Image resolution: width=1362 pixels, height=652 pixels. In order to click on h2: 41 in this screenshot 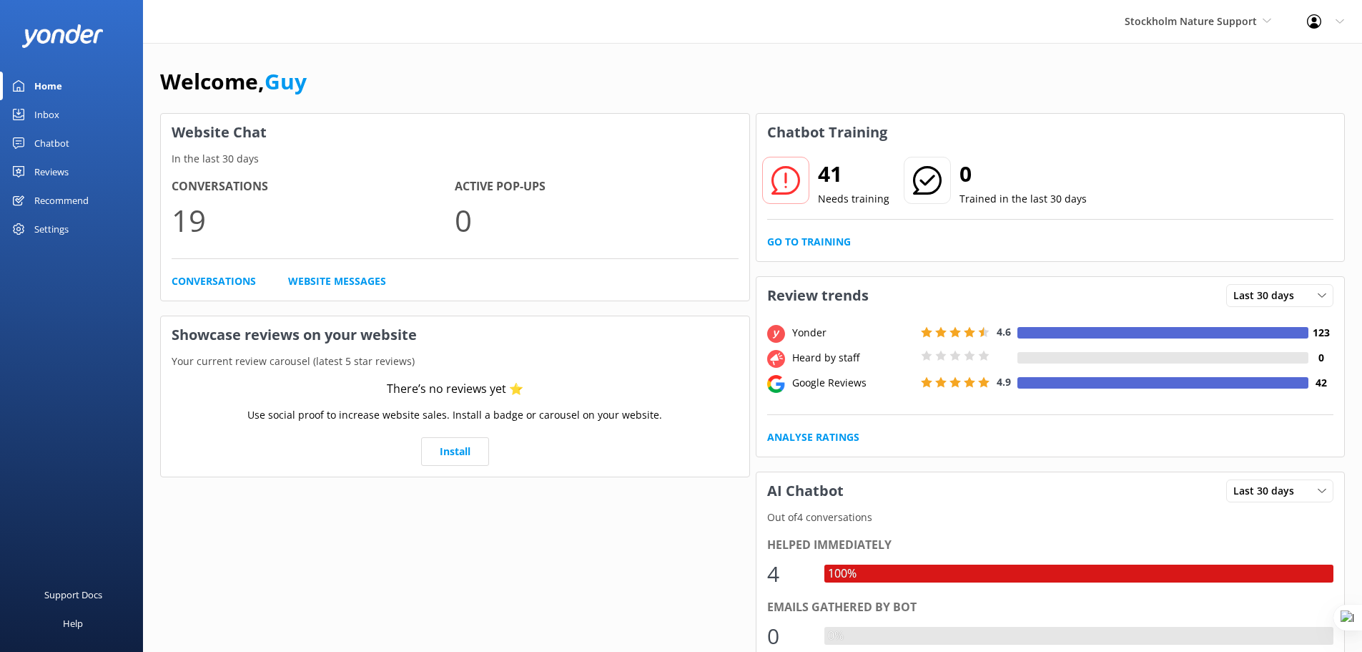, I will do `click(854, 174)`.